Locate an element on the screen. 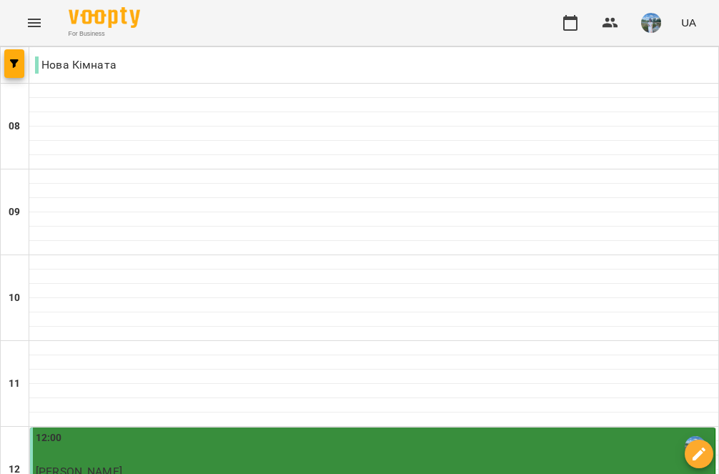 This screenshot has width=719, height=474. label: 12:00 is located at coordinates (49, 438).